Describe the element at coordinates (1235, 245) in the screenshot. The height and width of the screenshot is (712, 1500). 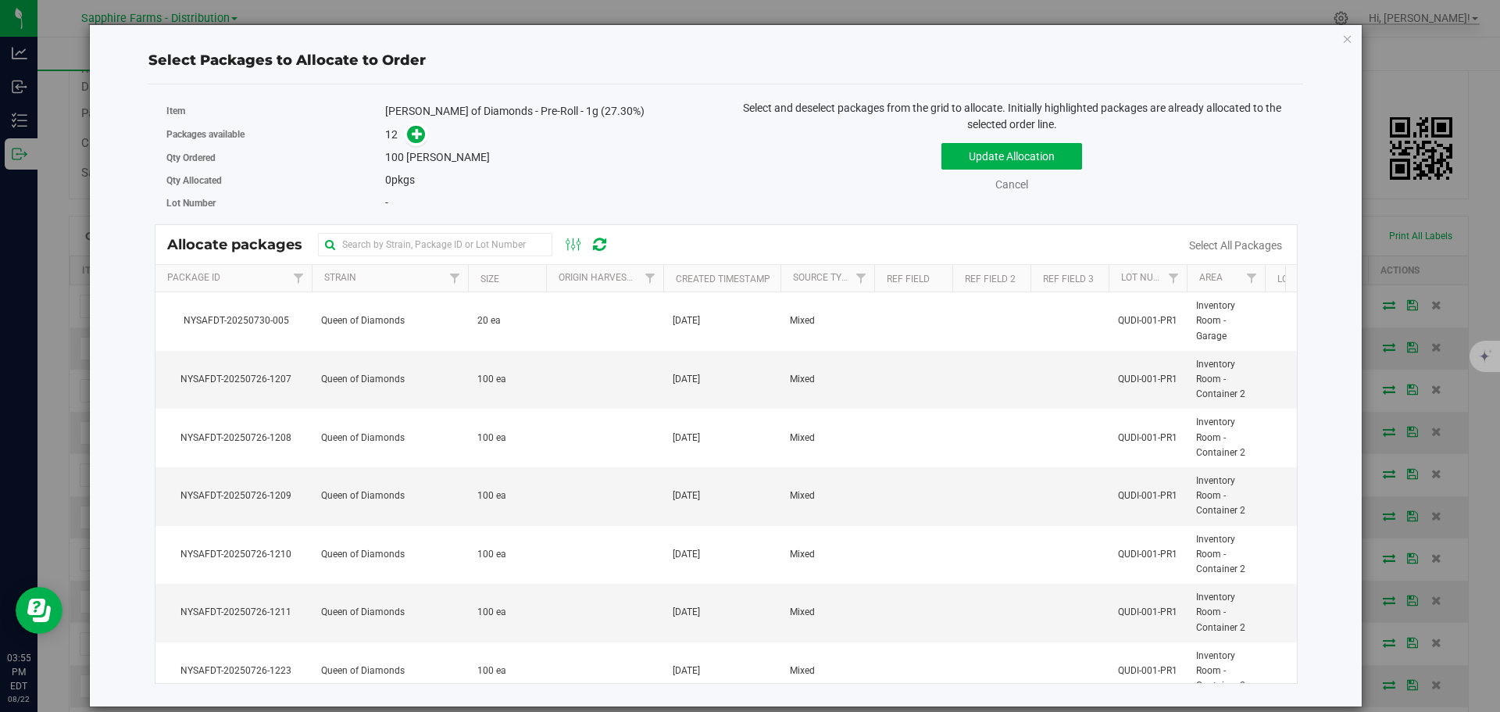
I see `a: Select All Packages` at that location.